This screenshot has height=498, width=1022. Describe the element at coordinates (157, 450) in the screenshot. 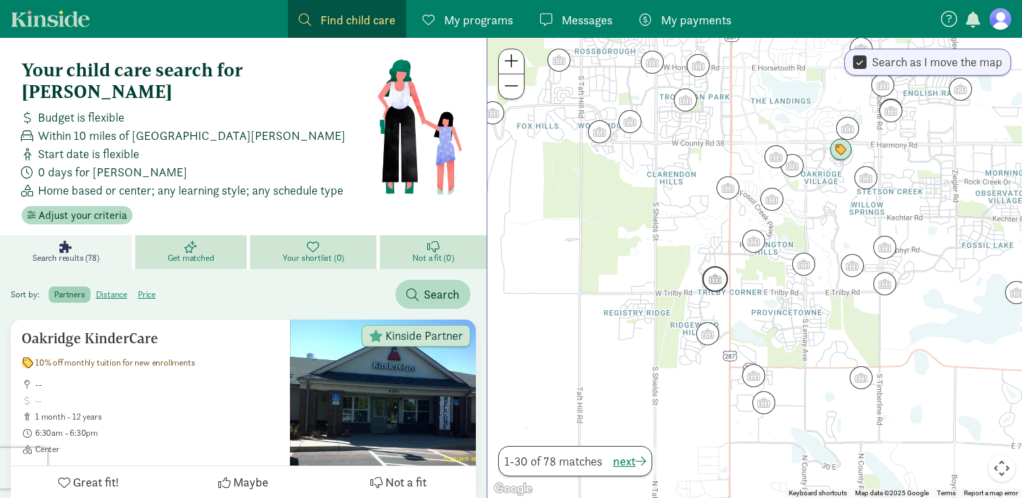

I see `span: Center` at that location.